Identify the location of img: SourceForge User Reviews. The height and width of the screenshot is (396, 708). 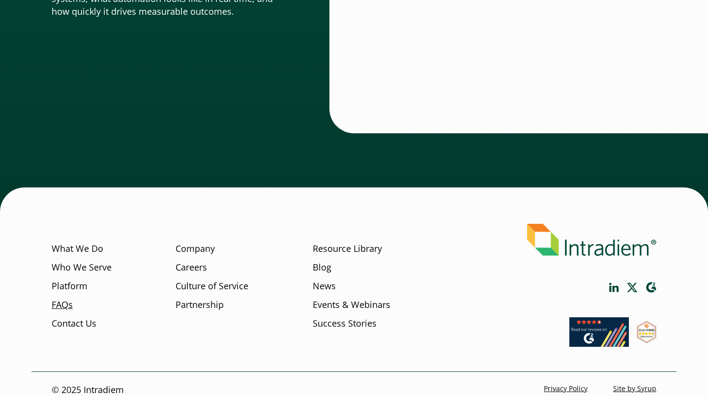
(647, 332).